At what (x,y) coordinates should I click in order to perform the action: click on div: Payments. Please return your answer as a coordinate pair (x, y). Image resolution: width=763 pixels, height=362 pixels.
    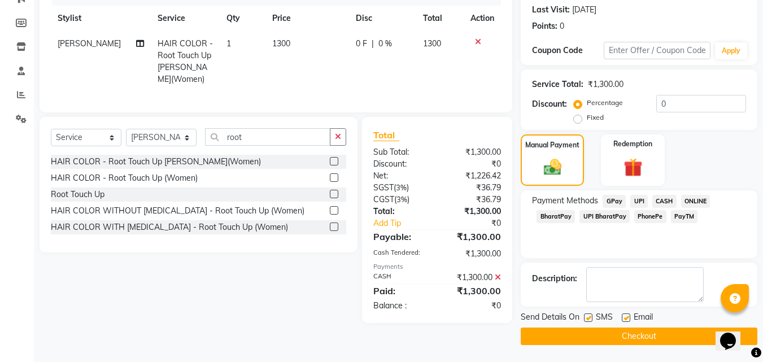
    Looking at the image, I should click on (437, 267).